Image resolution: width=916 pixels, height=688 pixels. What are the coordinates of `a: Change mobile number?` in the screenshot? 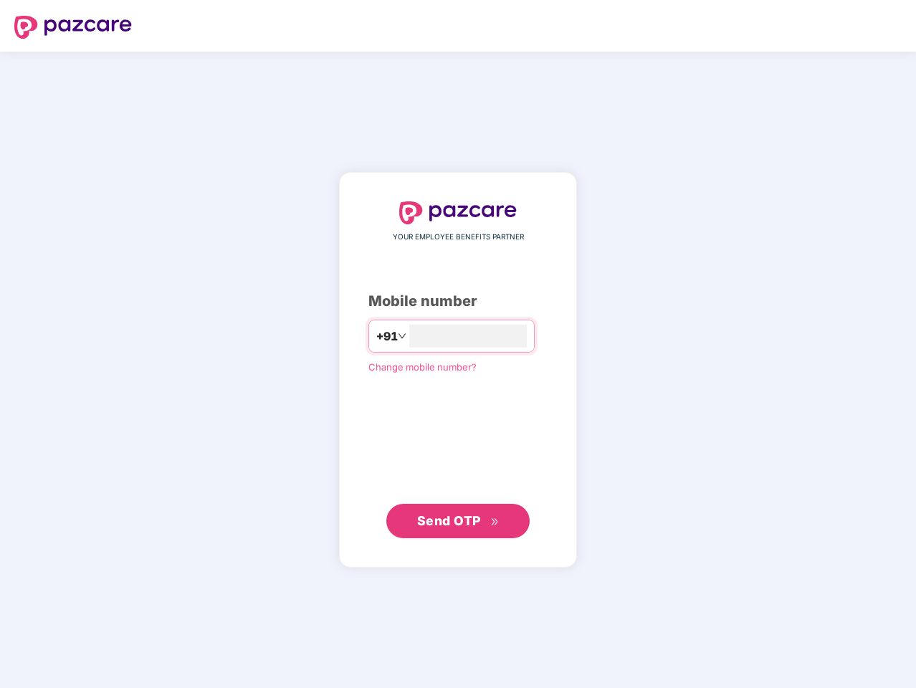 It's located at (422, 367).